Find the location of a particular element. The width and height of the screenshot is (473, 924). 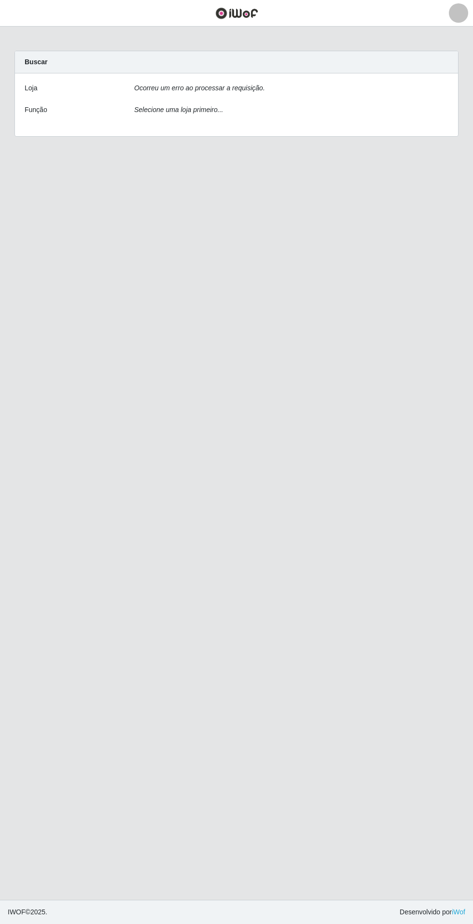

label: Função is located at coordinates (36, 110).